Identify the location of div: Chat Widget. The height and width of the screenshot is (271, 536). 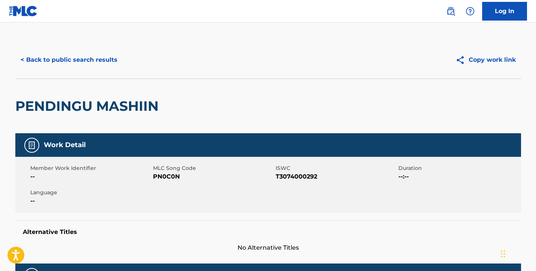
(518, 253).